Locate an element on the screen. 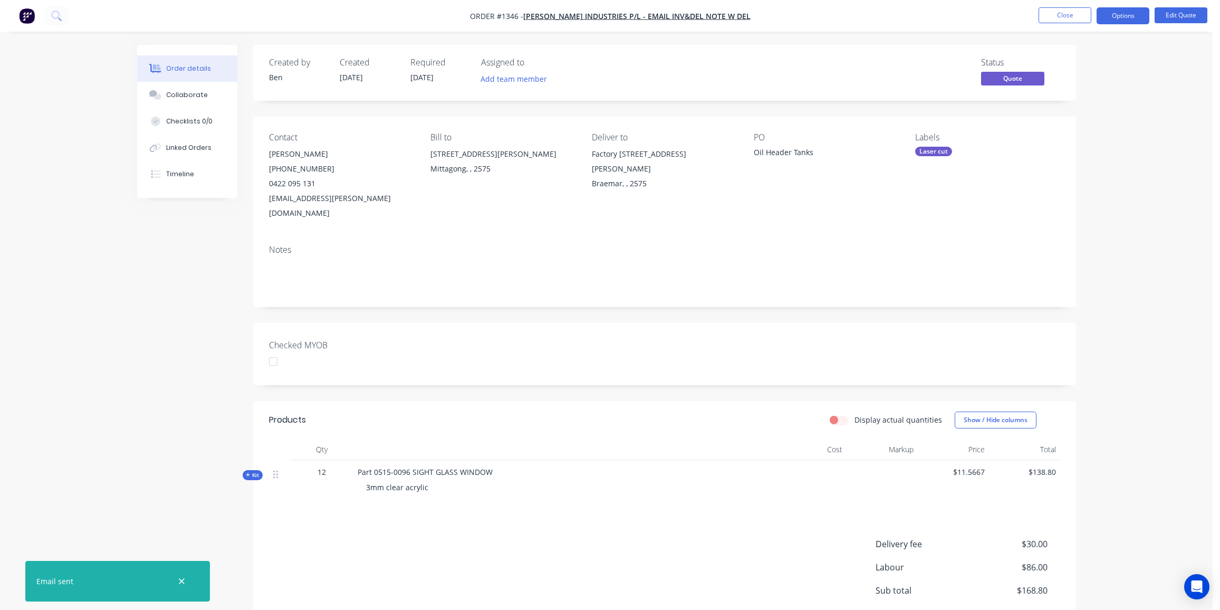  button: Quote is located at coordinates (1013, 80).